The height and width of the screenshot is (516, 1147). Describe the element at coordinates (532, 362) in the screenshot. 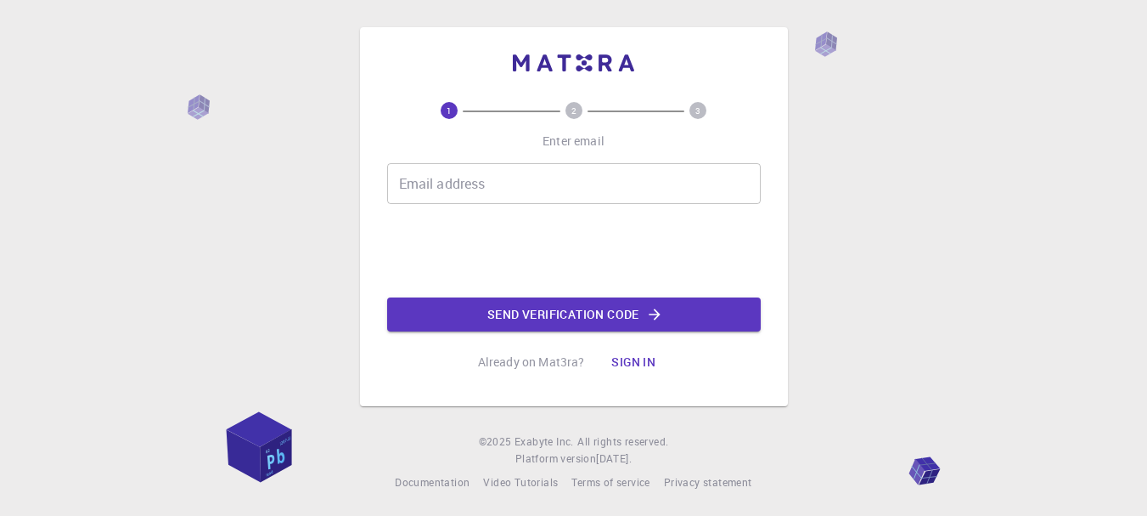

I see `p: Already on Mat3ra?` at that location.